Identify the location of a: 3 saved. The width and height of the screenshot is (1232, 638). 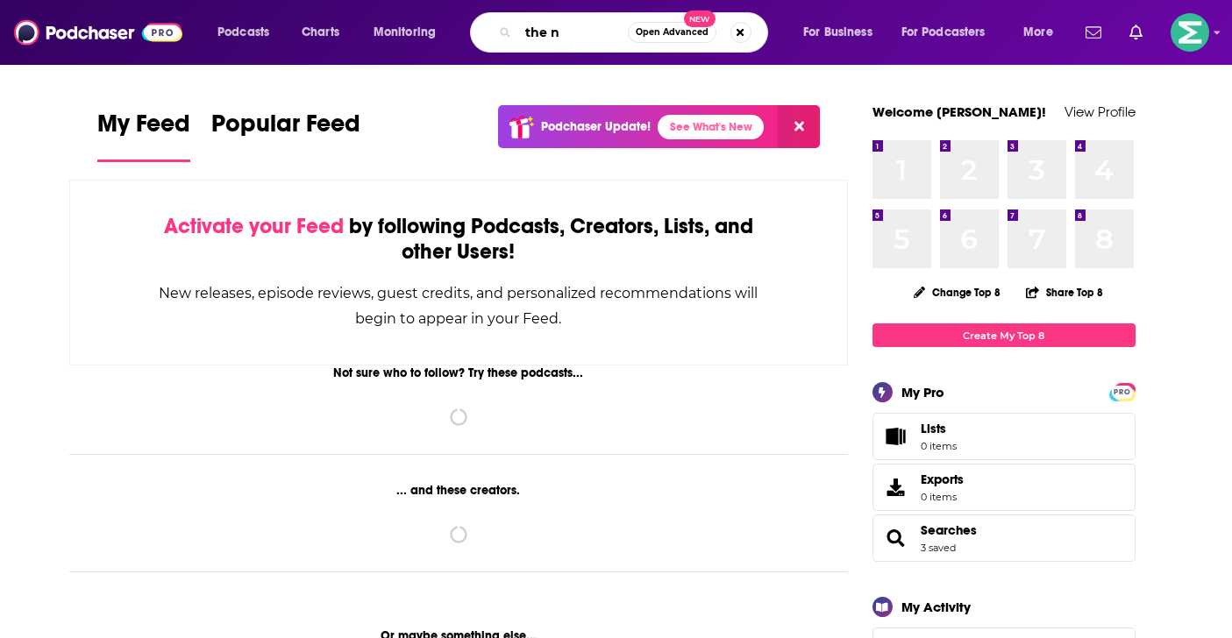
(938, 548).